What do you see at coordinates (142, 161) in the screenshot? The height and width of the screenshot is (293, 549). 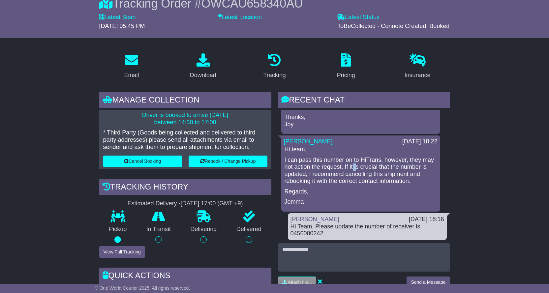 I see `button: Cancel Booking` at bounding box center [142, 161].